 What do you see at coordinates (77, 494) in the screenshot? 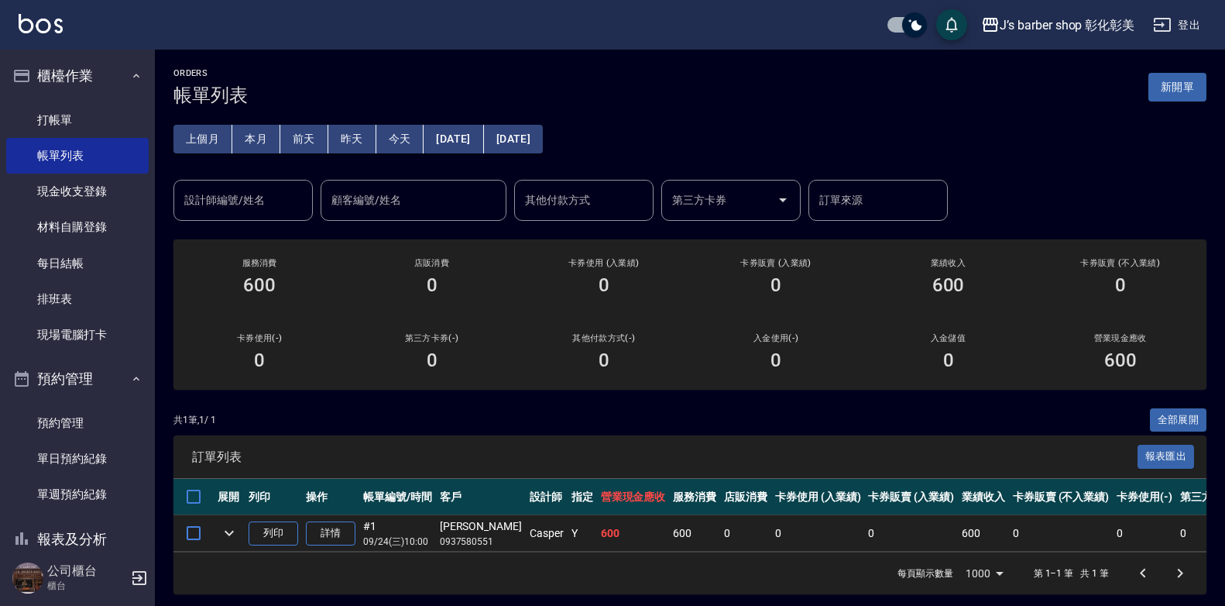
I see `a: 單週預約紀錄` at bounding box center [77, 494].